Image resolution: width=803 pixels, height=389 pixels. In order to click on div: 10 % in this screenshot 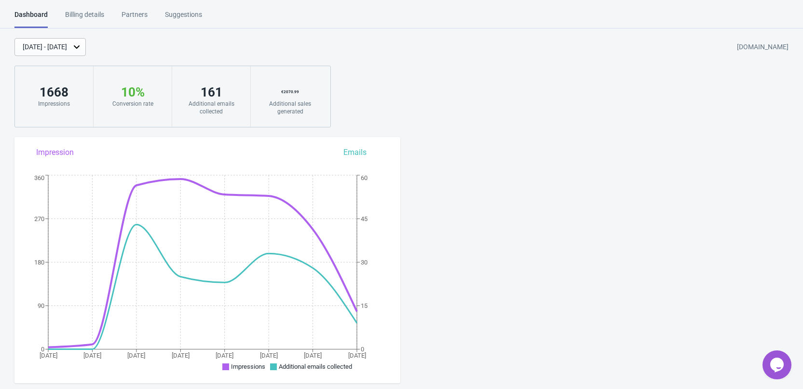, I will do `click(133, 92)`.